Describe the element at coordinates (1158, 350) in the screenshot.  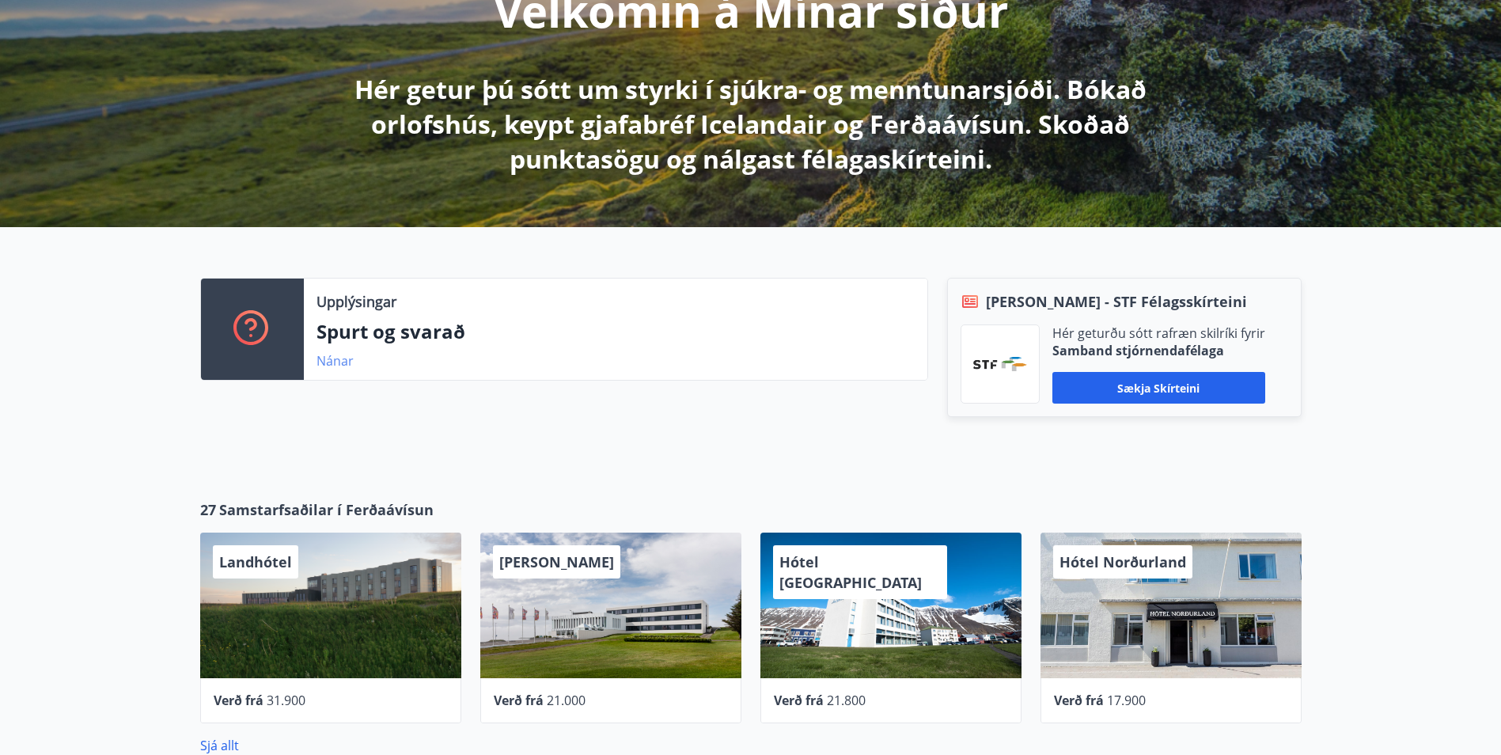
I see `p: Samband stjórnendafélaga` at that location.